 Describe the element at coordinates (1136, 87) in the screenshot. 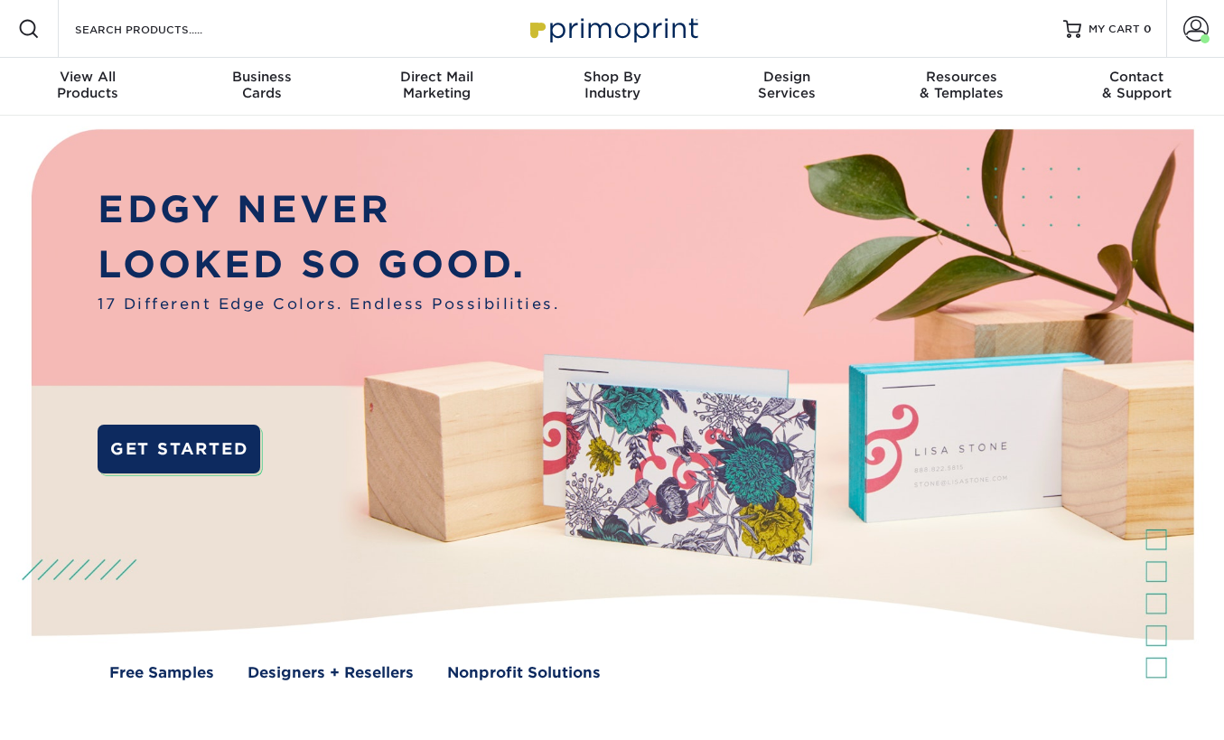

I see `a: Contact& Support` at that location.